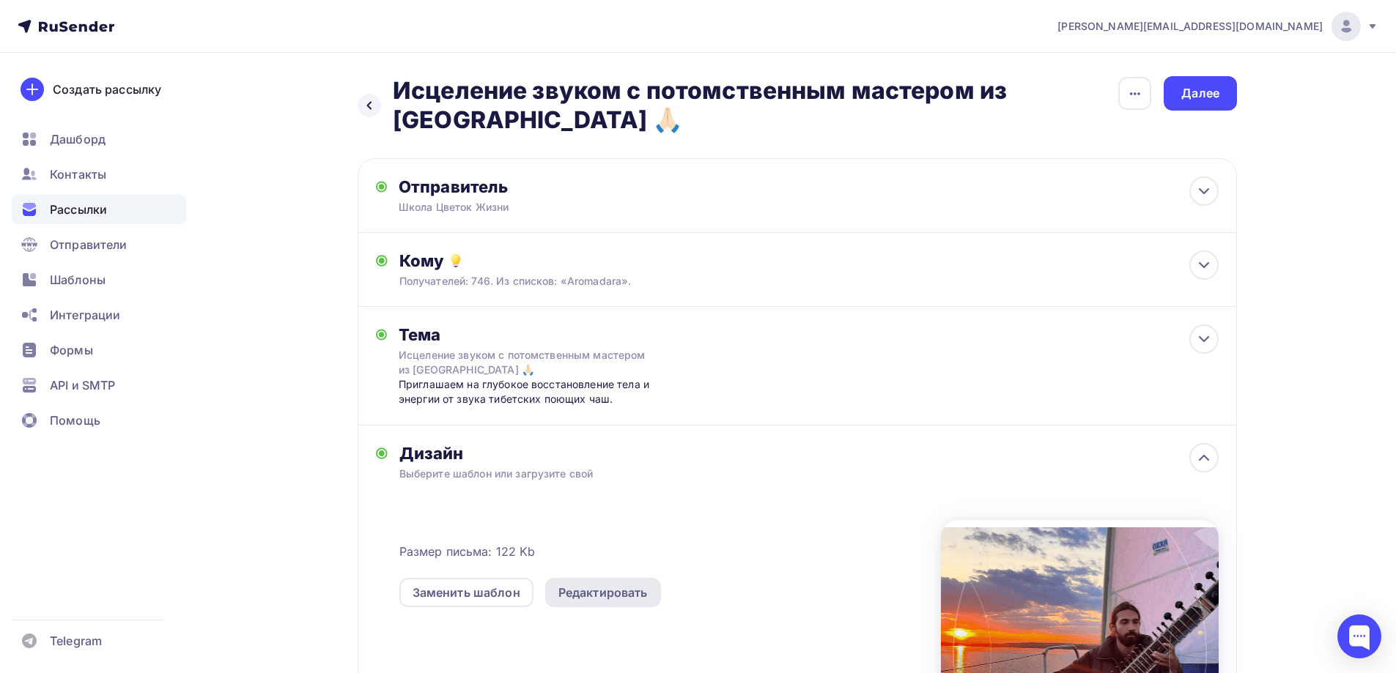 This screenshot has height=673, width=1396. What do you see at coordinates (99, 280) in the screenshot?
I see `a: Шаблоны` at bounding box center [99, 280].